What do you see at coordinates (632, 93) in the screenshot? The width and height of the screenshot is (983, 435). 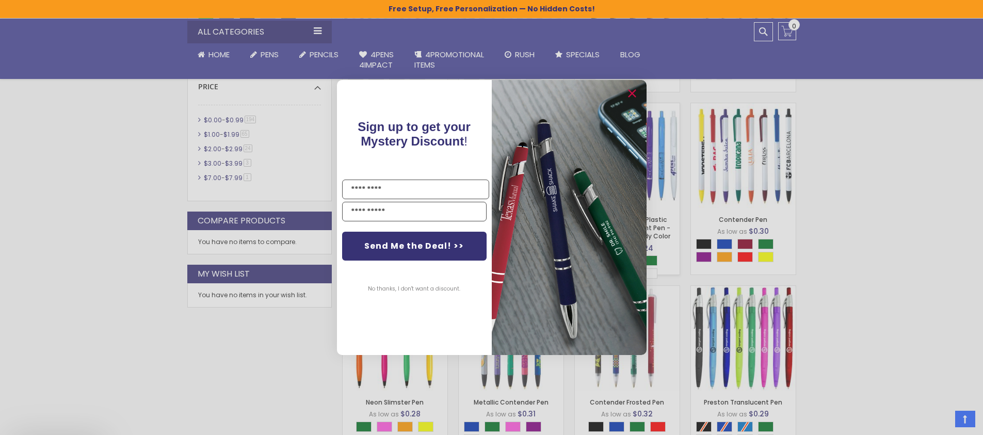 I see `button: Close dialog` at bounding box center [632, 93].